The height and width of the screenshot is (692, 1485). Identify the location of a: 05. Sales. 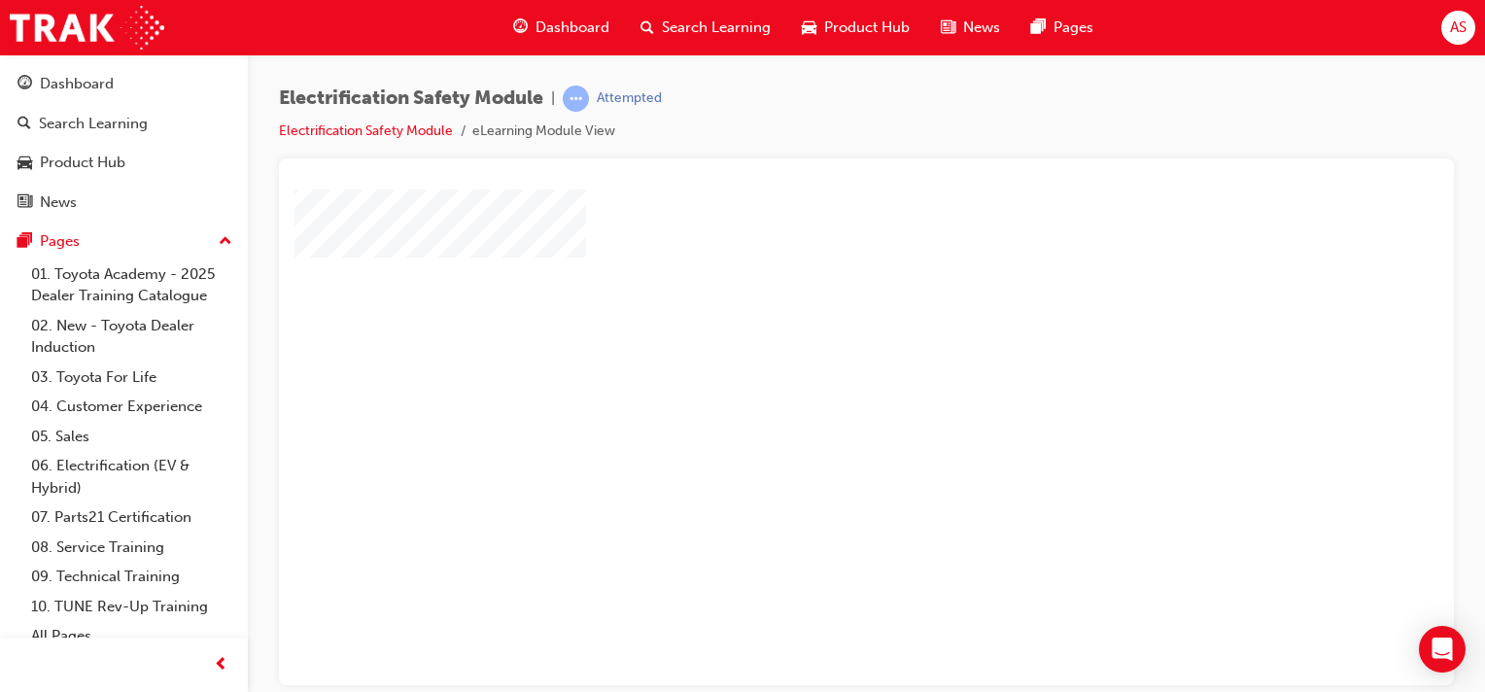
(131, 436).